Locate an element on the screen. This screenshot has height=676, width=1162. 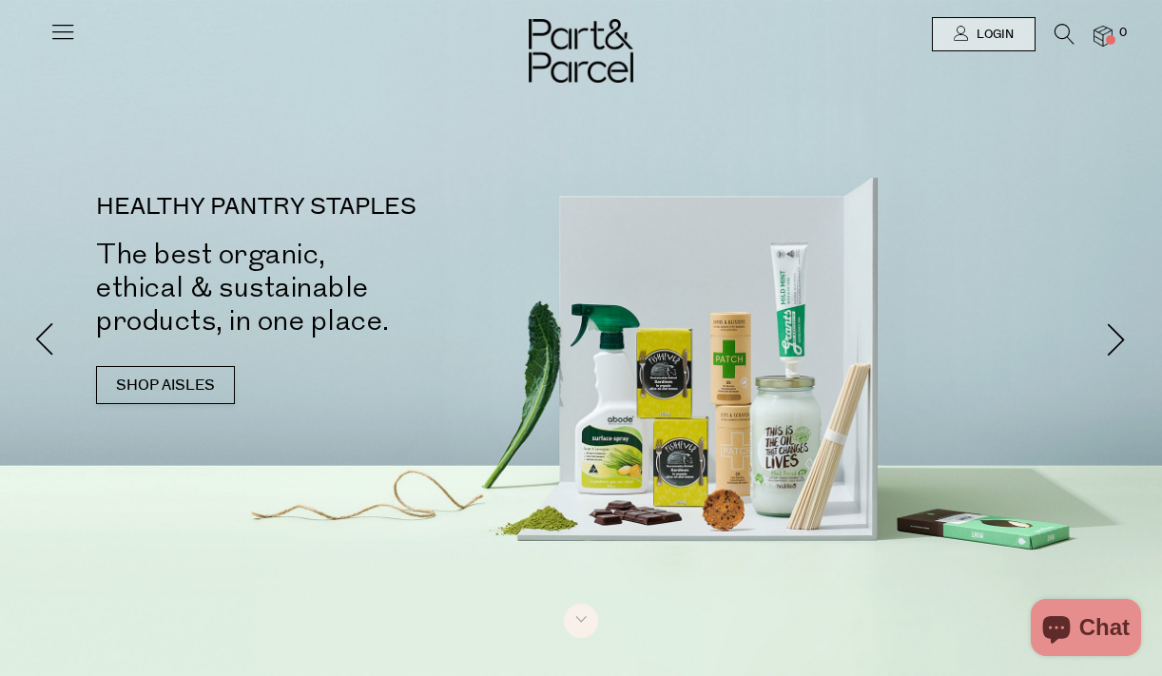
img: Part&Parcel is located at coordinates (581, 50).